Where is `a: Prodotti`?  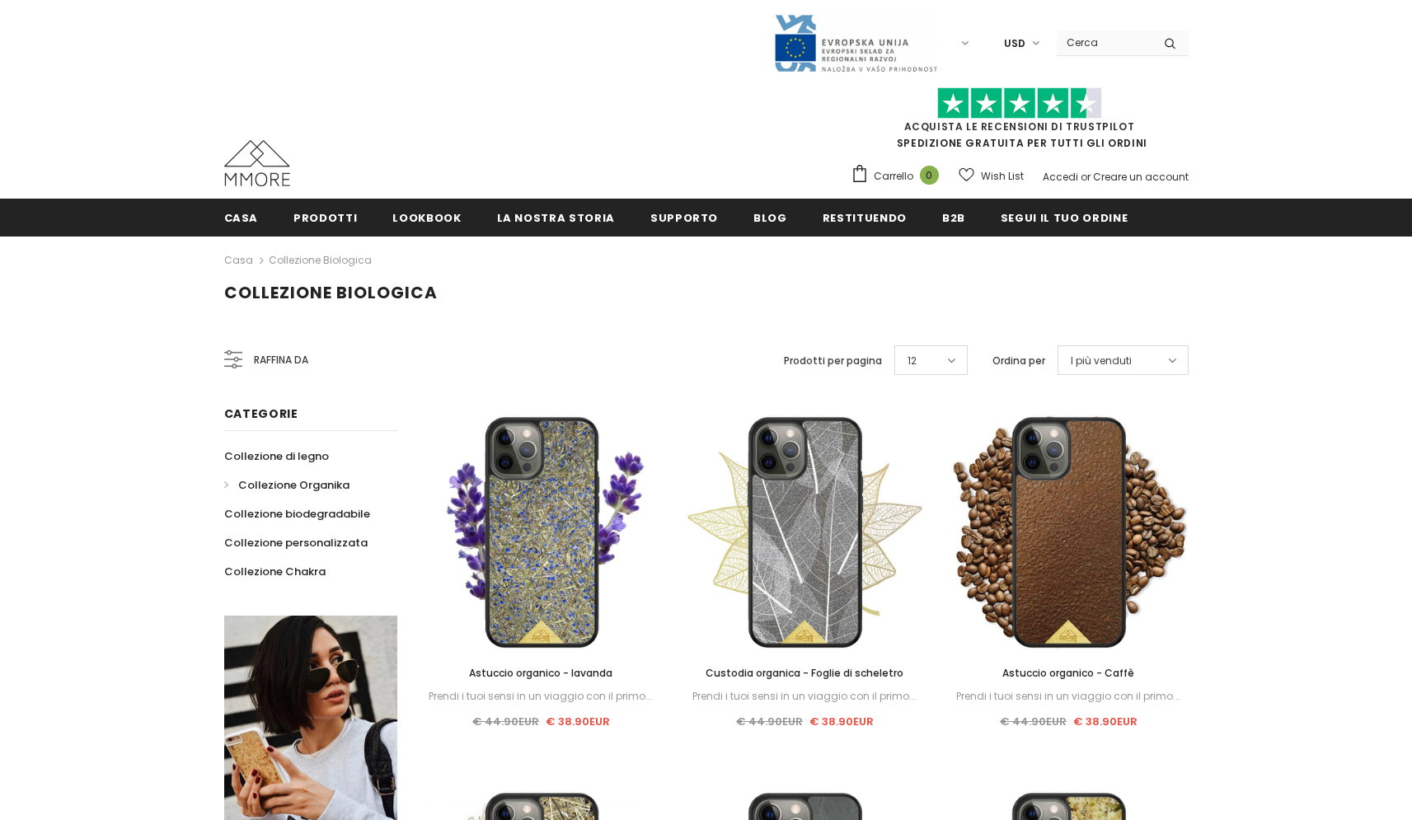
a: Prodotti is located at coordinates (325, 217).